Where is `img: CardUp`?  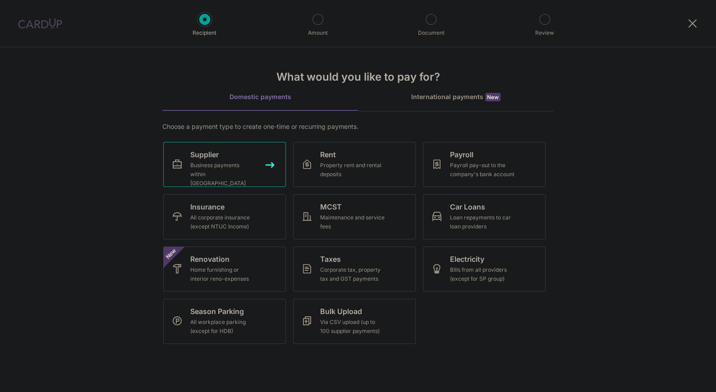
img: CardUp is located at coordinates (40, 23).